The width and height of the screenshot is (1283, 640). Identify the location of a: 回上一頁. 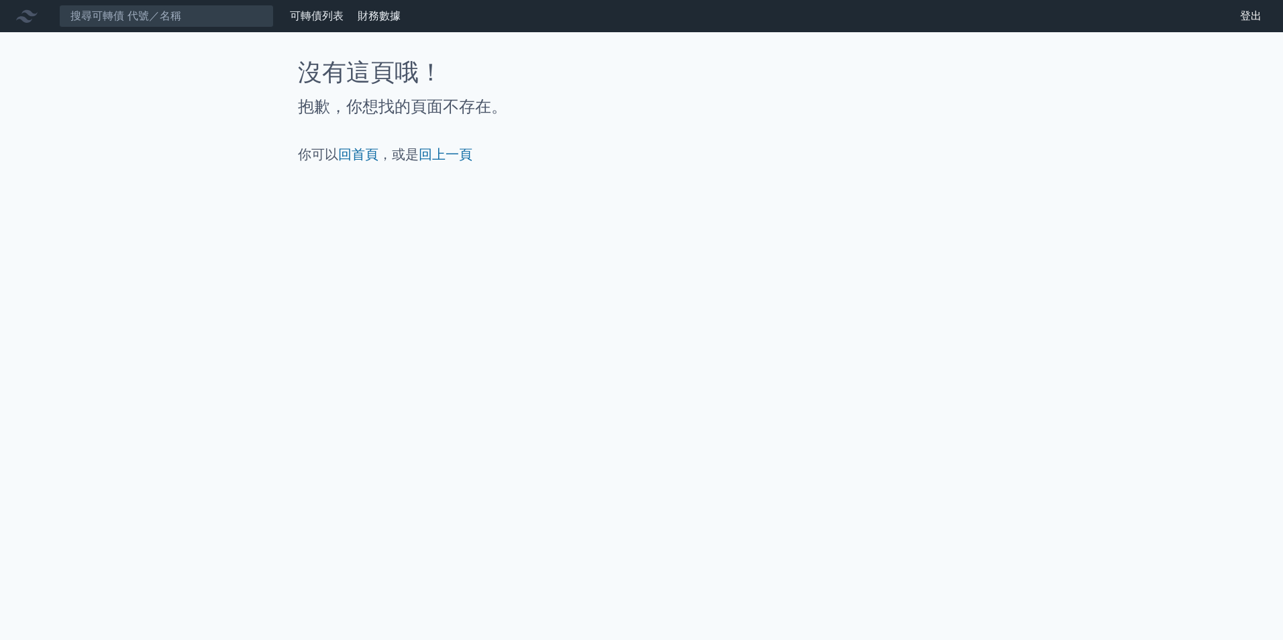
(446, 154).